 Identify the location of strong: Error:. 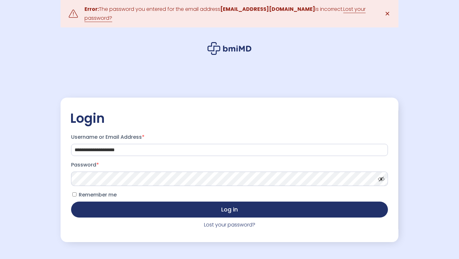
(92, 9).